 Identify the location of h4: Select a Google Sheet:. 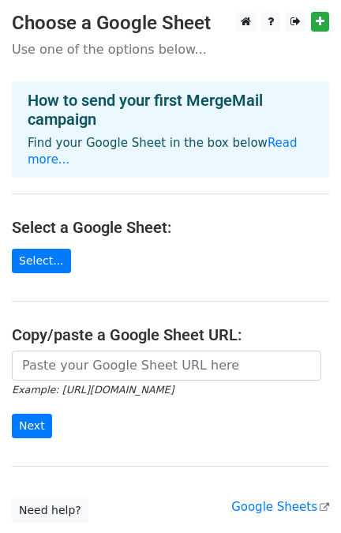
(171, 228).